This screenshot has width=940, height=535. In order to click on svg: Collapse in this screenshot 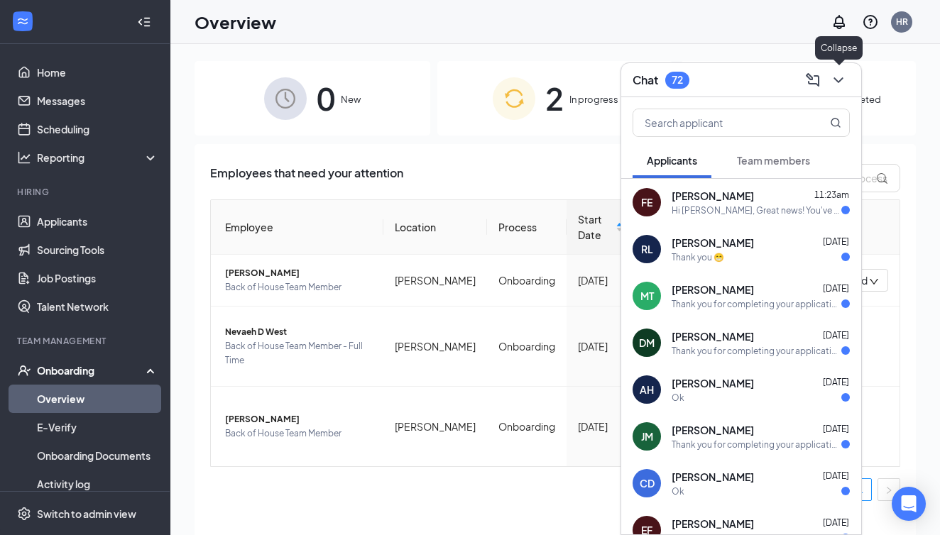, I will do `click(144, 22)`.